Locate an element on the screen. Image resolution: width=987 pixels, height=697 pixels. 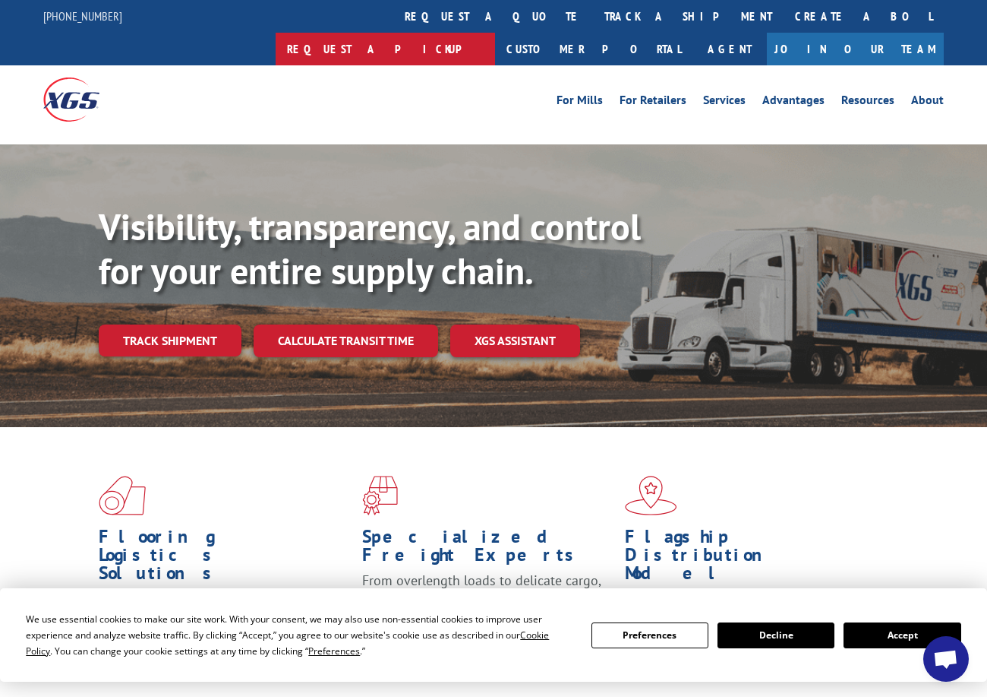
a: XGS ASSISTANT is located at coordinates (515, 340).